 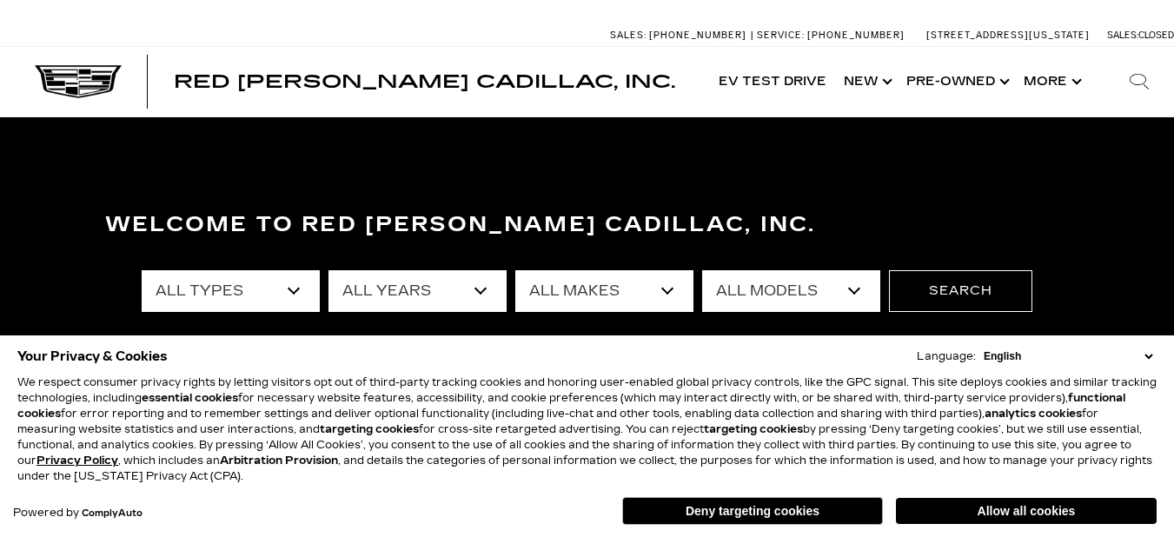 What do you see at coordinates (77, 513) in the screenshot?
I see `div: Powered by` at bounding box center [77, 513].